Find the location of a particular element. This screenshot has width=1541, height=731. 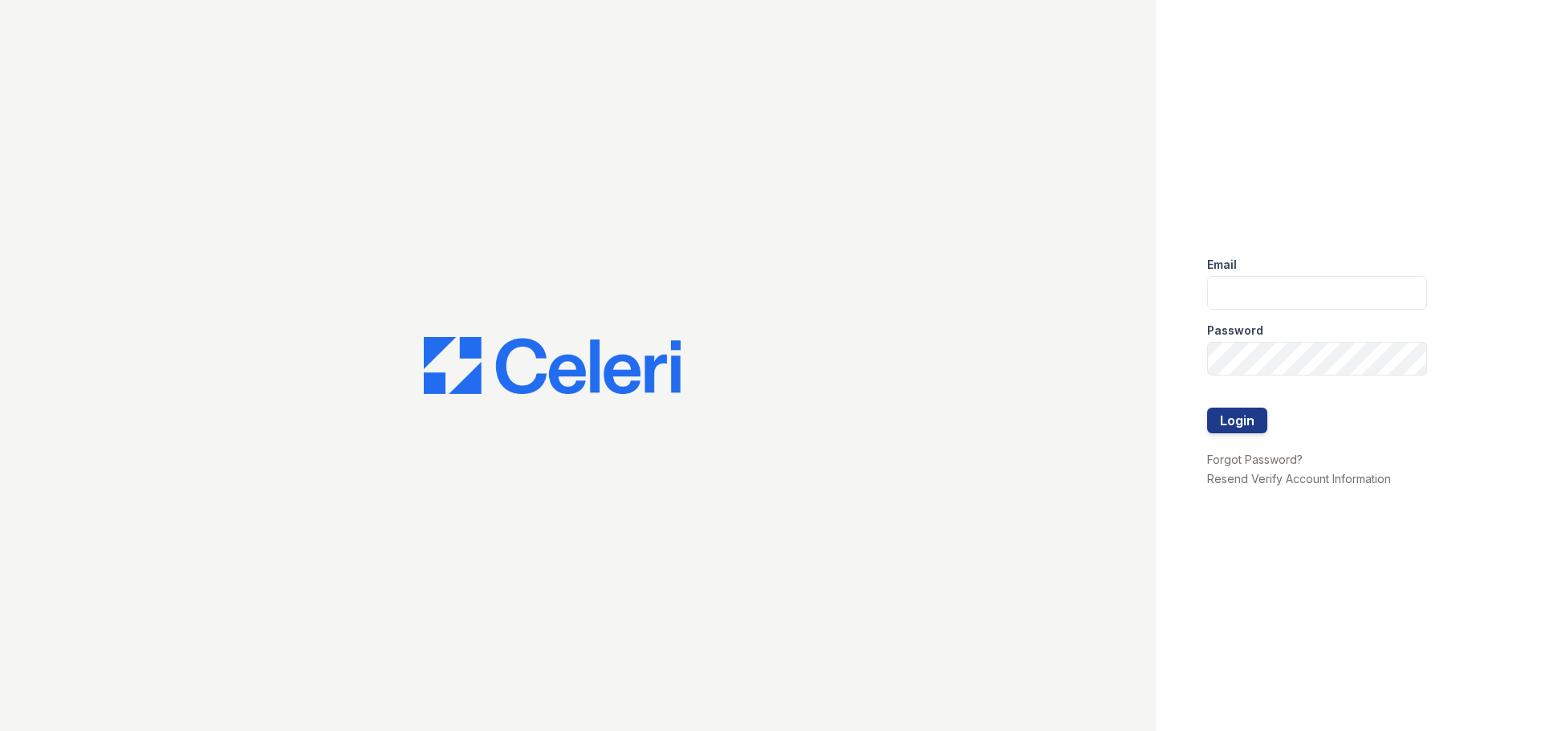

a: Resend Verify Account Information is located at coordinates (1299, 478).